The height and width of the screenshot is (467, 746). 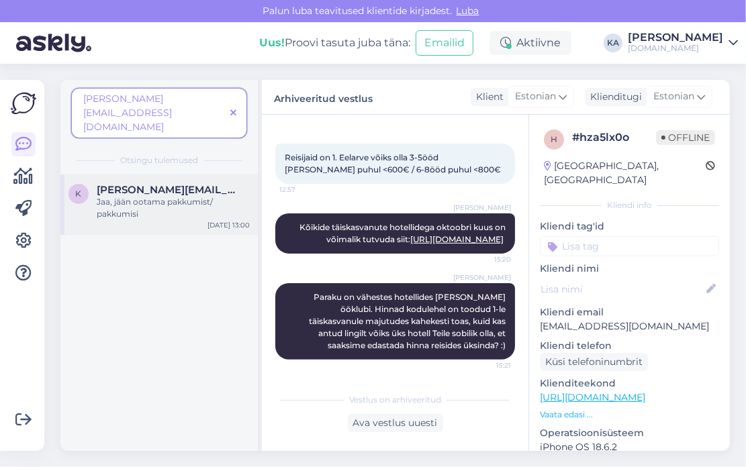 I want to click on span: Kõikide täiskasvanute hotellidega oktoobri kuus on võimalik tutvuda siit:, so click(x=404, y=233).